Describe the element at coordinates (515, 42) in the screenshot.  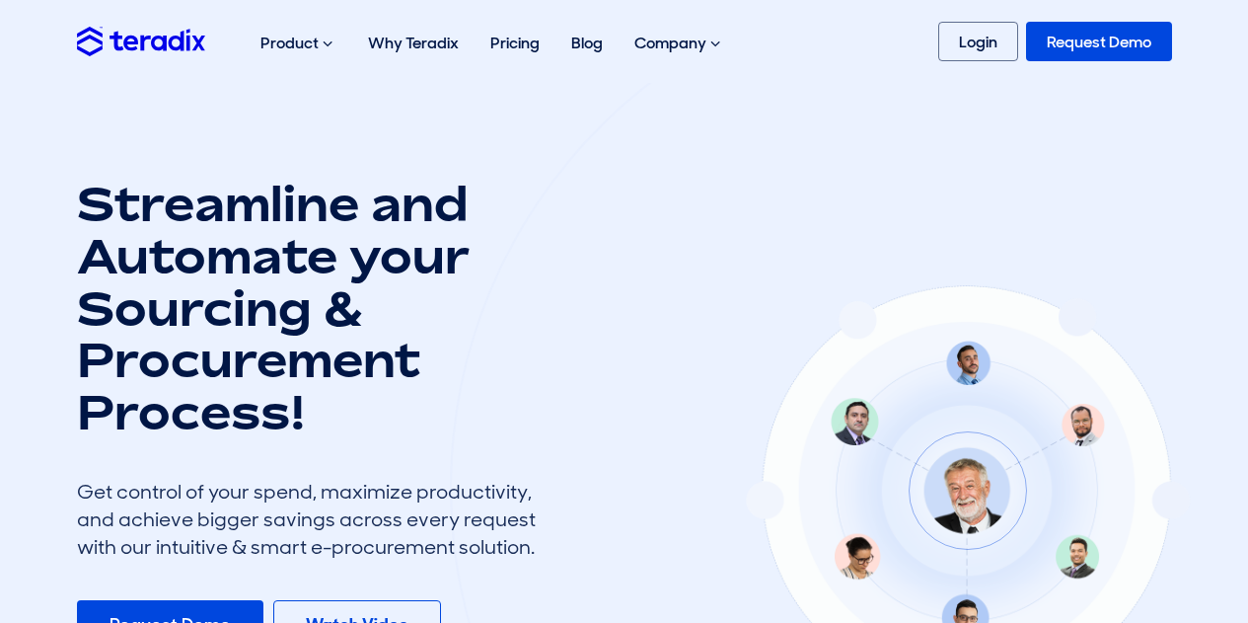
I see `a: Pricing` at that location.